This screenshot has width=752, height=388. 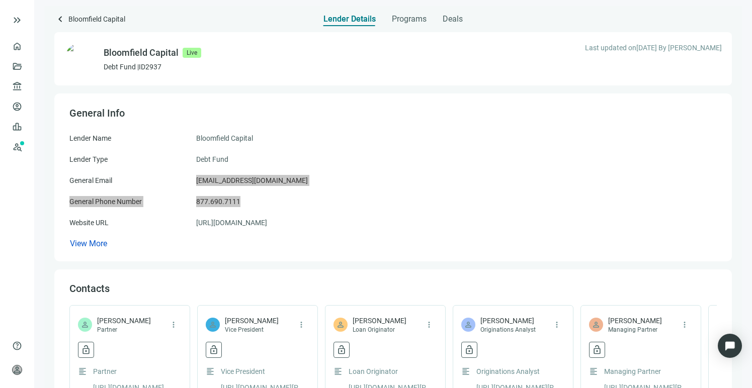 I want to click on span: 877.690.7111, so click(x=218, y=202).